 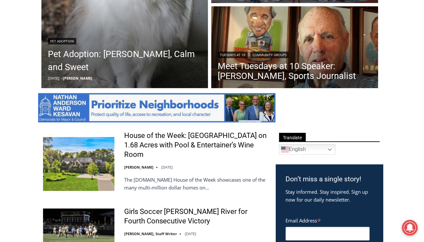 What do you see at coordinates (328, 220) in the screenshot?
I see `label: Email Address` at bounding box center [328, 220].